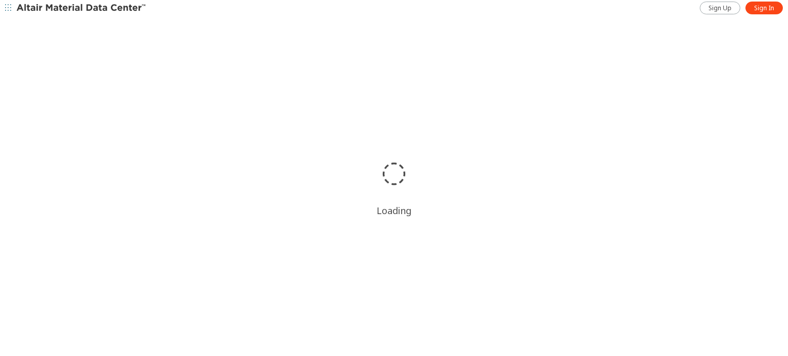 The width and height of the screenshot is (788, 356). I want to click on a: Sign In, so click(764, 8).